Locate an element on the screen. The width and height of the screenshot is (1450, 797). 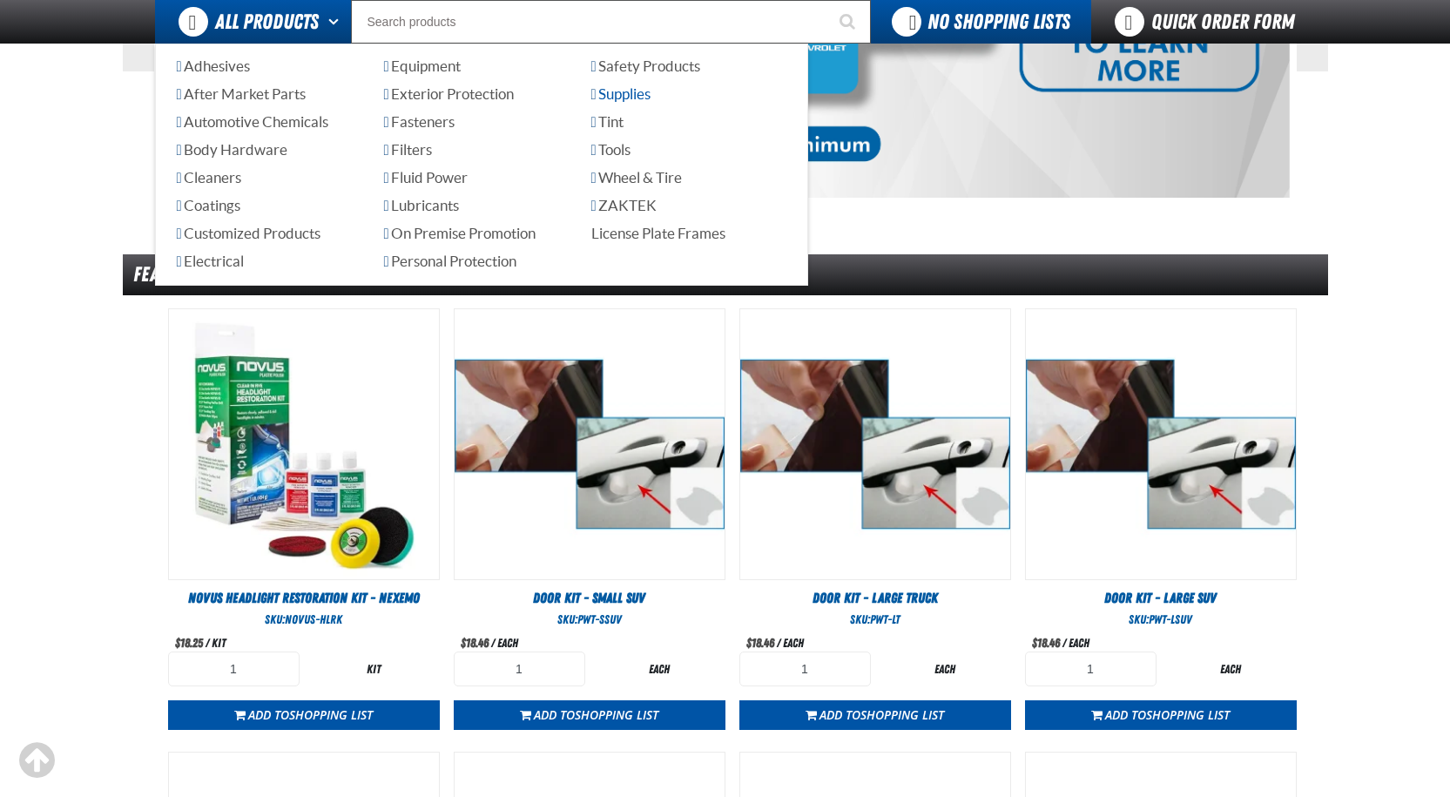
span: On Premise Promotion is located at coordinates (460, 232).